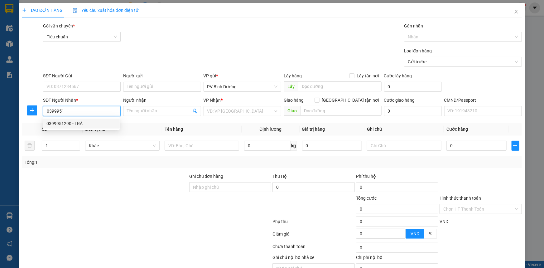 The image size is (544, 268). I want to click on label: Hình thức thanh toán, so click(461, 198).